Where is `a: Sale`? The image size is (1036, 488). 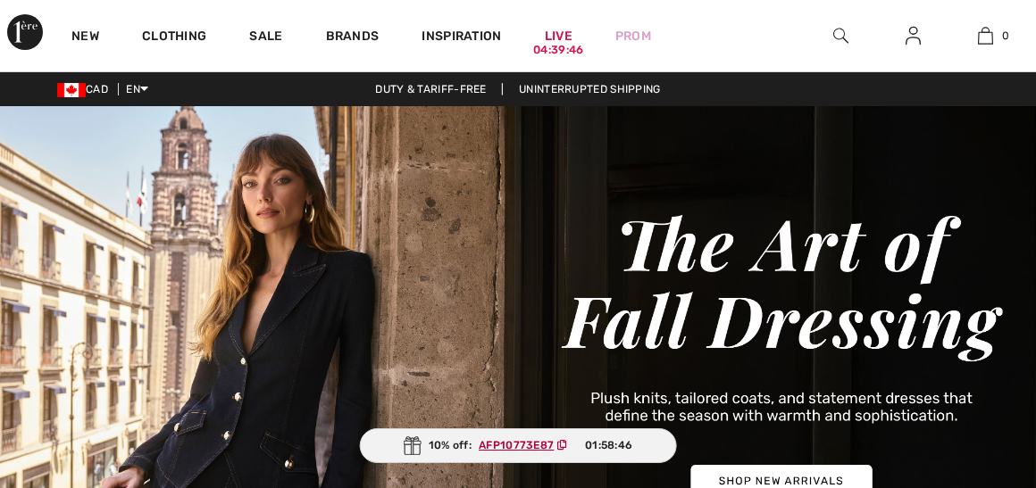
a: Sale is located at coordinates (265, 37).